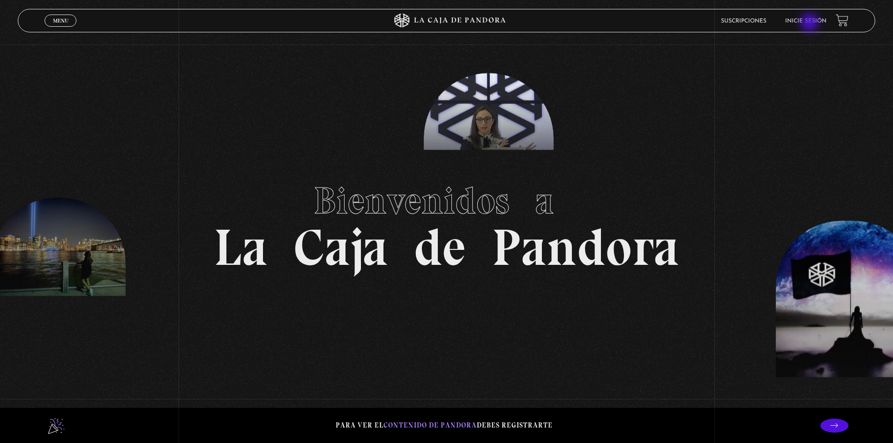 Image resolution: width=893 pixels, height=443 pixels. What do you see at coordinates (447, 201) in the screenshot?
I see `span: Bienvenidos a` at bounding box center [447, 201].